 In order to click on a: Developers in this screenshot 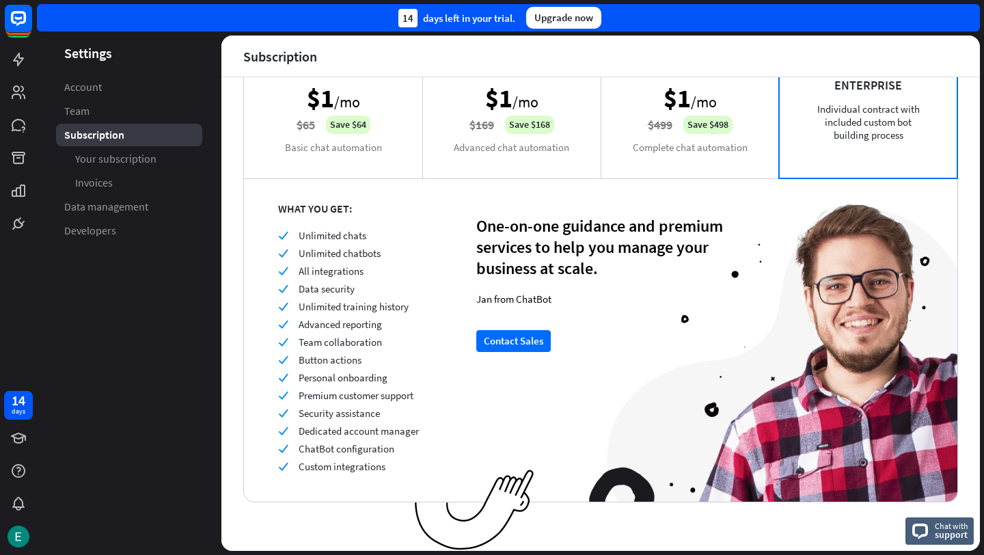, I will do `click(129, 230)`.